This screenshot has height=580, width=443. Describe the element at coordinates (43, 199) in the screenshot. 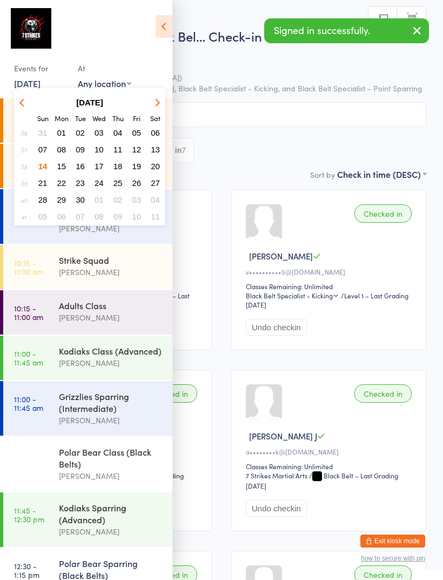

I see `button: 28` at that location.